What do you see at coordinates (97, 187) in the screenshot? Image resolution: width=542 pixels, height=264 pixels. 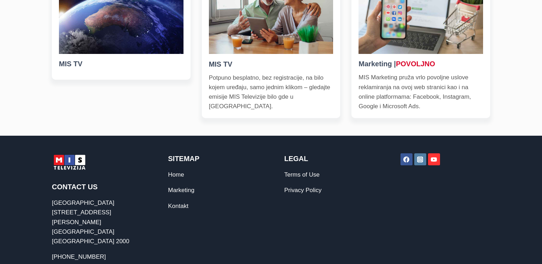 I see `h2: Contact Us` at bounding box center [97, 187].